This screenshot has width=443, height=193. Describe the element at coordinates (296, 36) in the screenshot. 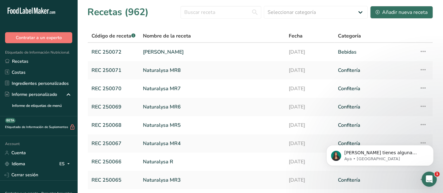

I see `span: Fecha` at that location.